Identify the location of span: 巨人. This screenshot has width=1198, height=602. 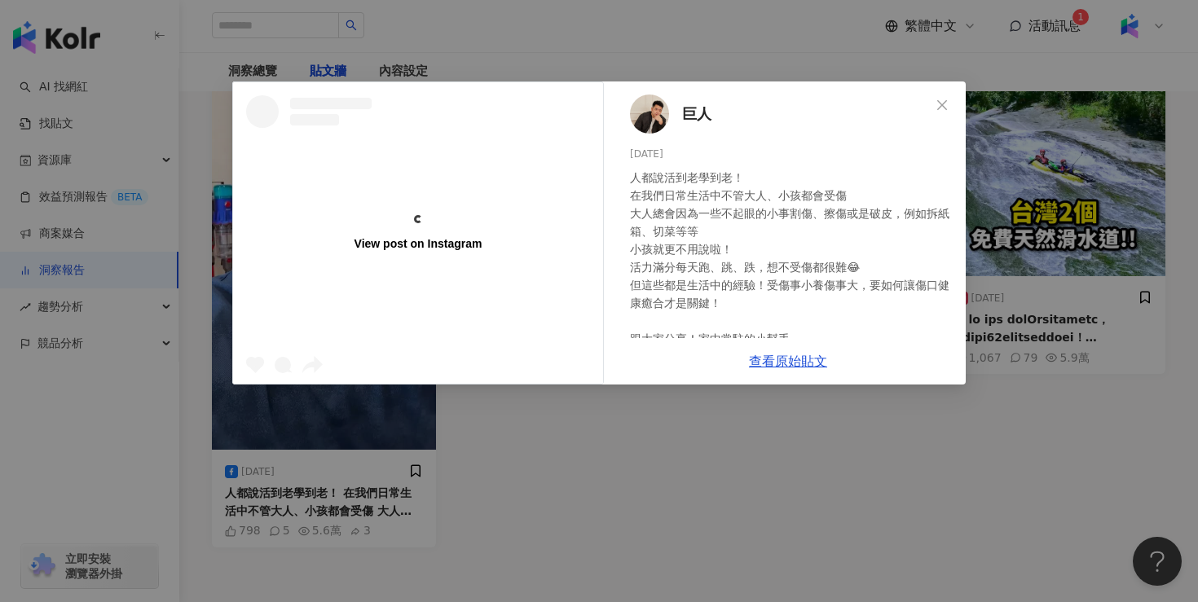
(697, 114).